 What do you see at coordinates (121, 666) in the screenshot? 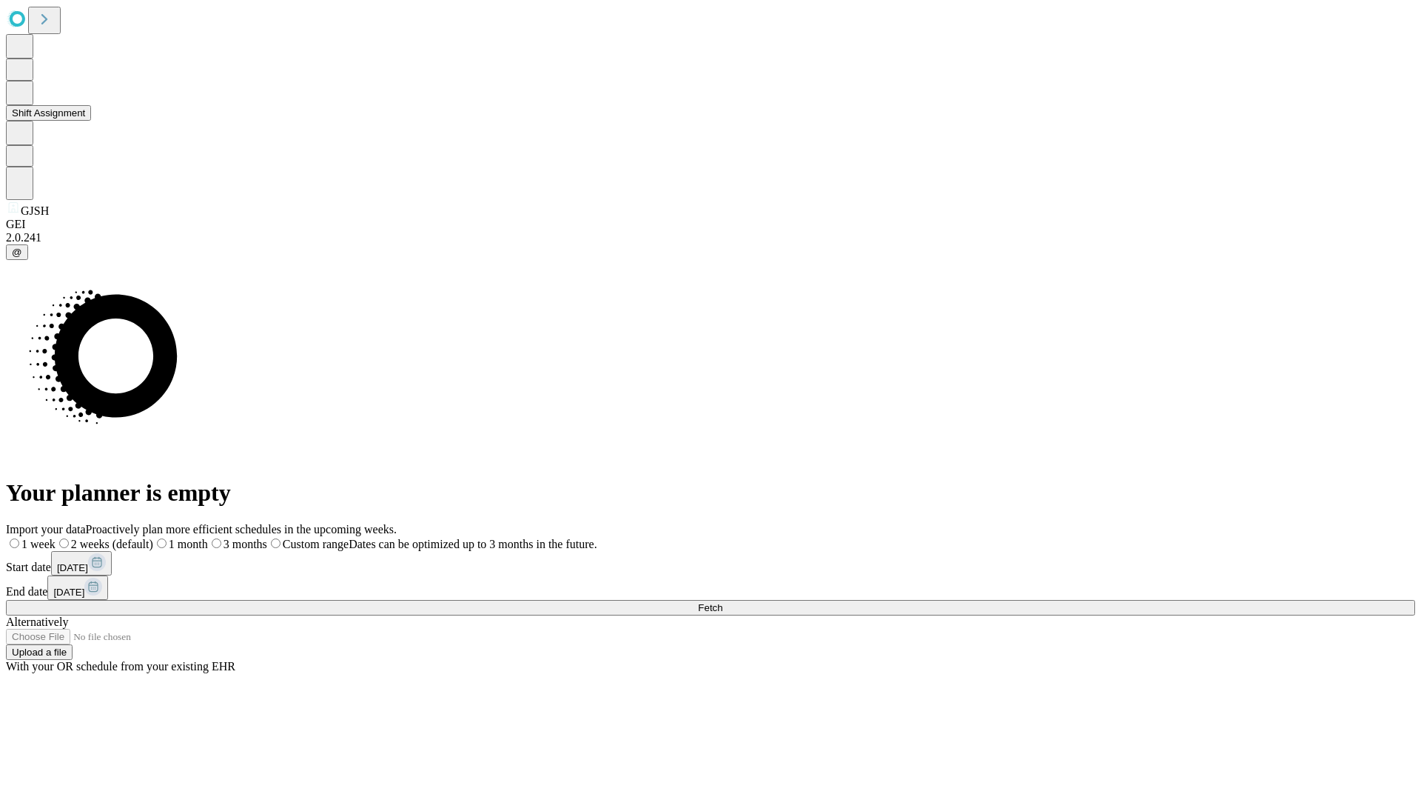
I see `span: With your OR schedule from your existing EHR` at bounding box center [121, 666].